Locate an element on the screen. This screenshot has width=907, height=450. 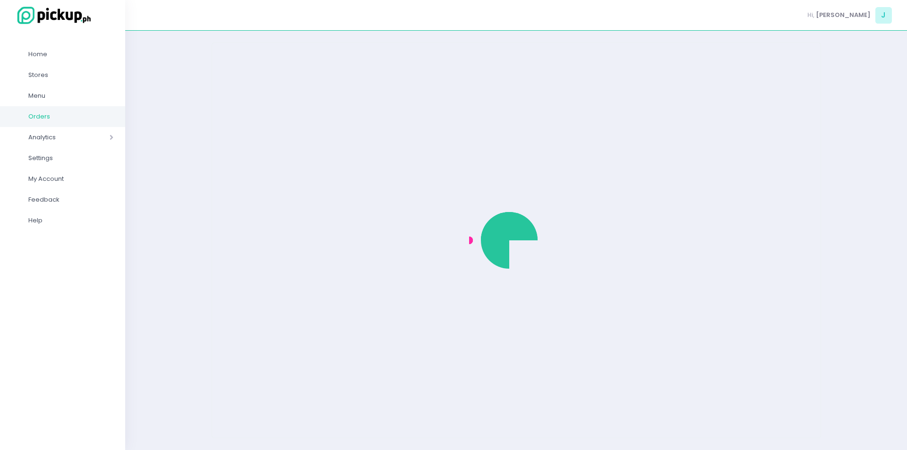
span: Settings is located at coordinates (71, 158).